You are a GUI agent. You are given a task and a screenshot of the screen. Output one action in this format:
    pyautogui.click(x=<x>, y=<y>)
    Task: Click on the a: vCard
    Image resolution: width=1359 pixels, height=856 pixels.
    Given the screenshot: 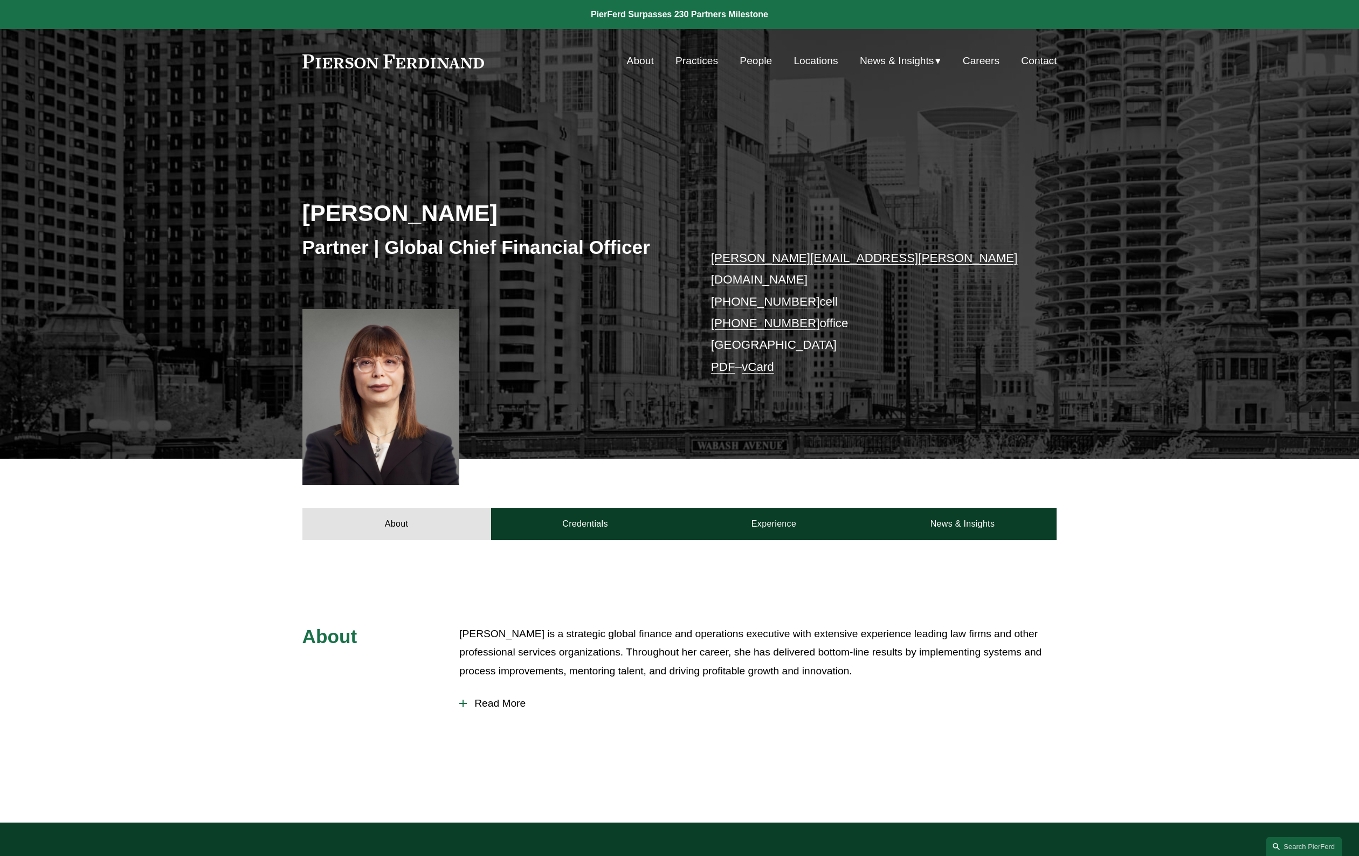 What is the action you would take?
    pyautogui.click(x=758, y=367)
    